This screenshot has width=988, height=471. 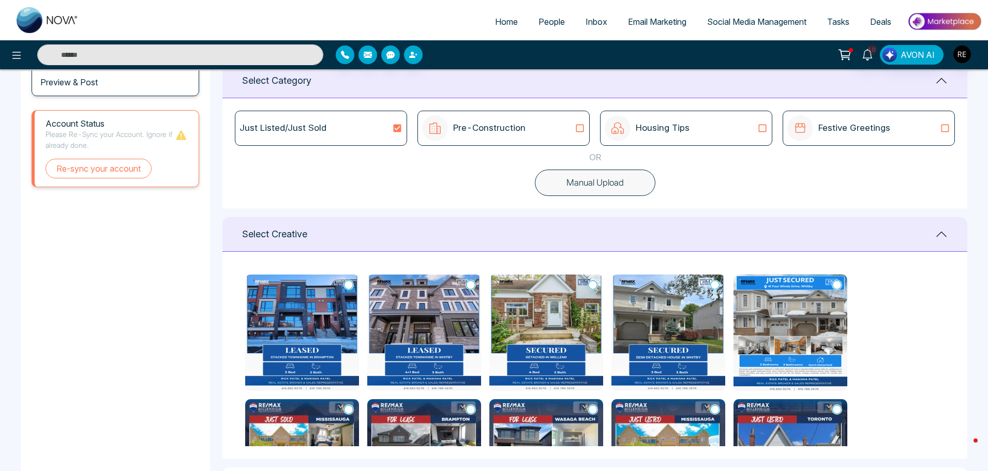 I want to click on a: 10, so click(x=868, y=54).